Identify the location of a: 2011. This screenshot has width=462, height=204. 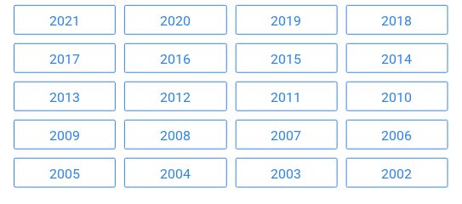
(287, 96).